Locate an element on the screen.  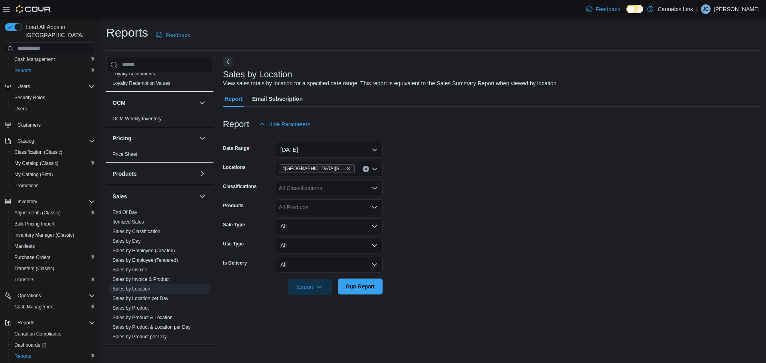
a: Manifests is located at coordinates (24, 246).